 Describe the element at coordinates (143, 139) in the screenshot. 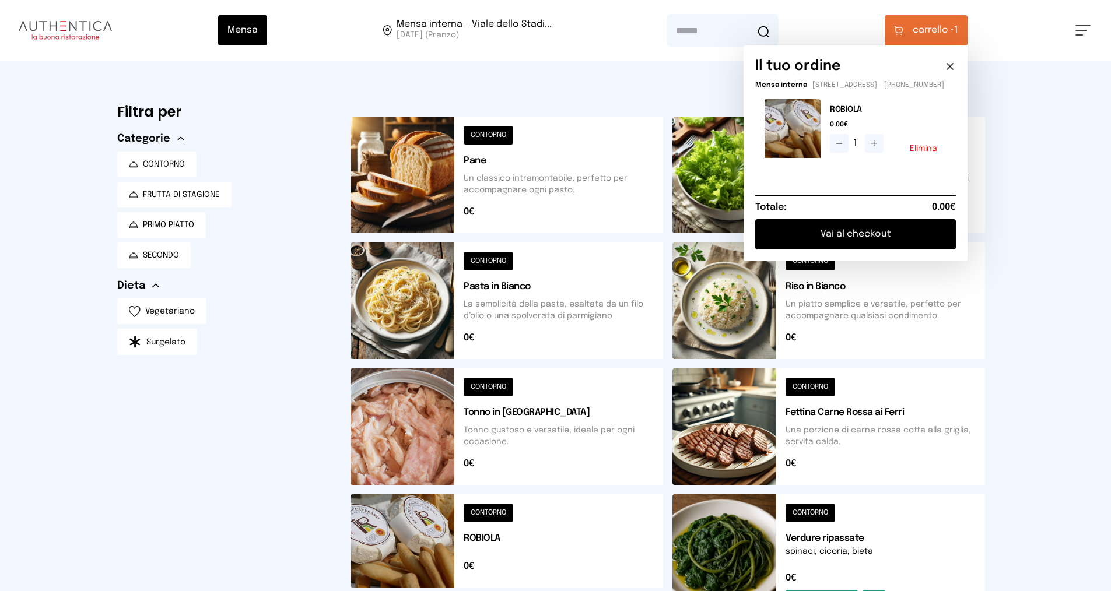

I see `span: Categorie` at that location.